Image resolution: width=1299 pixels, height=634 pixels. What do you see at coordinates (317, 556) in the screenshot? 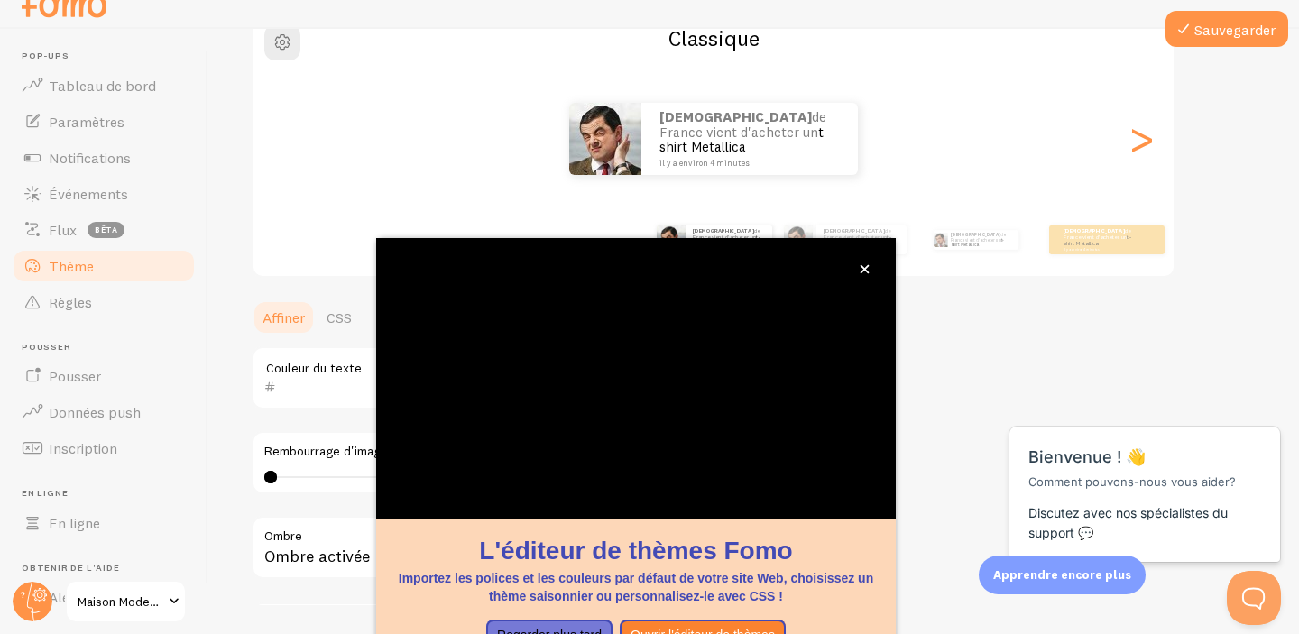
I see `font: Ombre activée` at bounding box center [317, 556].